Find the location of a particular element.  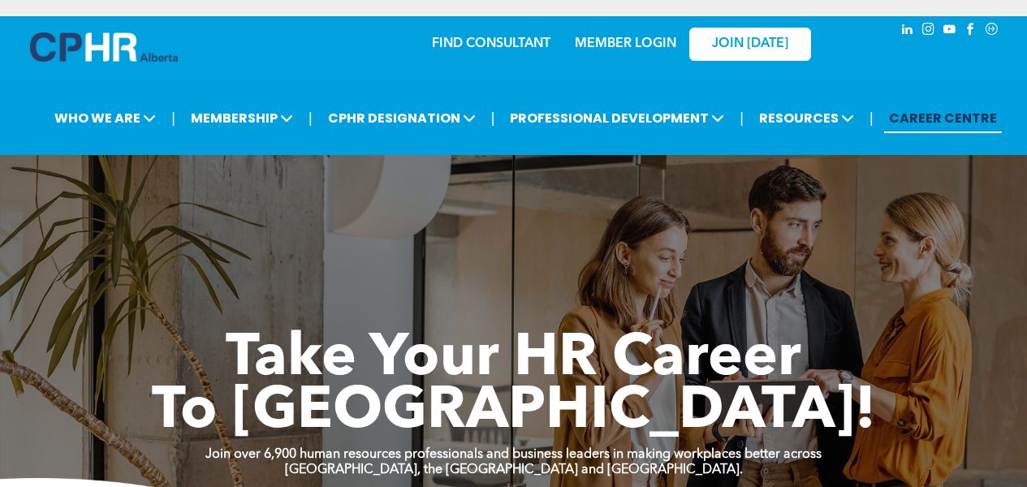

a: instagram is located at coordinates (928, 31).